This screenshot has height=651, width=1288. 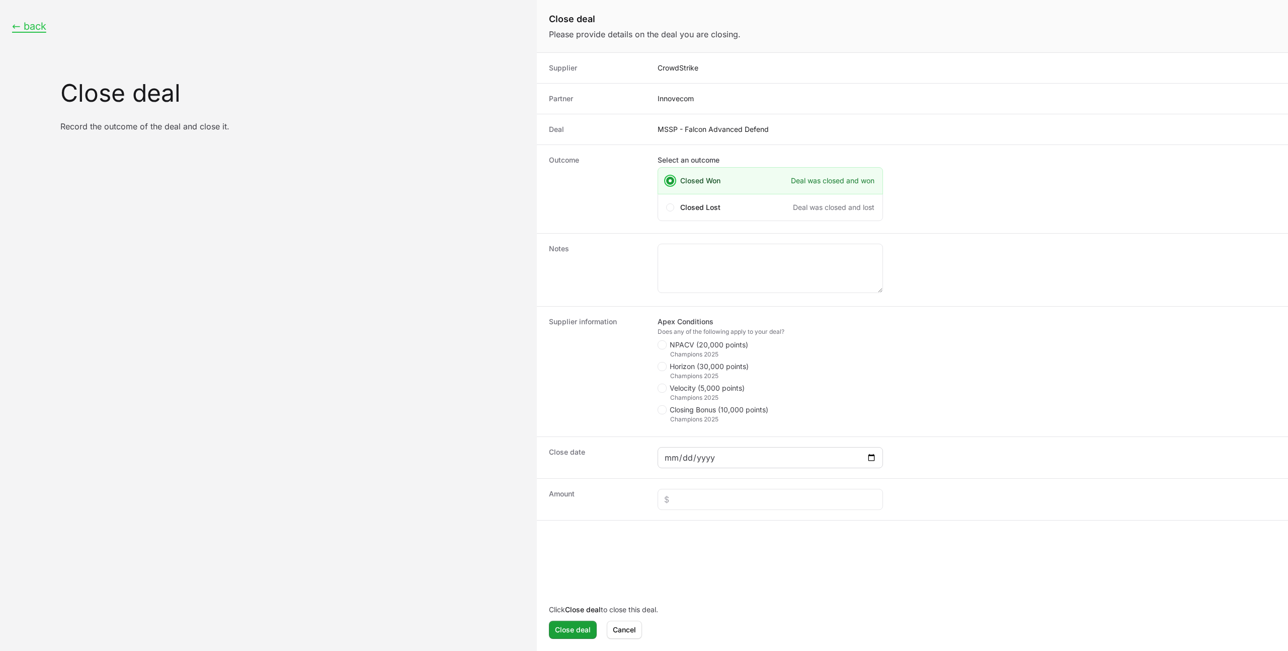 I want to click on span: Deal was closed and won, so click(x=833, y=181).